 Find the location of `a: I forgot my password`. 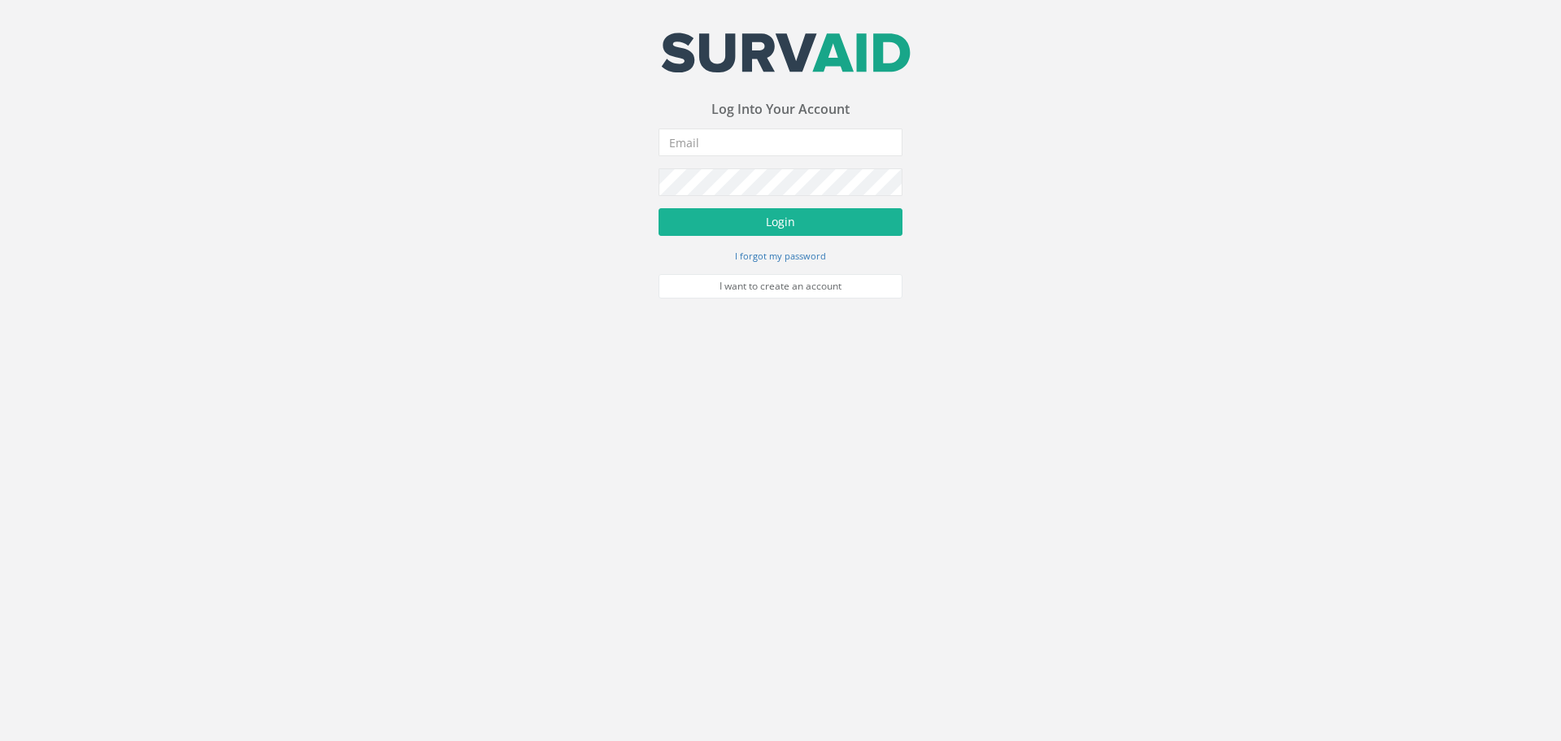

a: I forgot my password is located at coordinates (780, 255).